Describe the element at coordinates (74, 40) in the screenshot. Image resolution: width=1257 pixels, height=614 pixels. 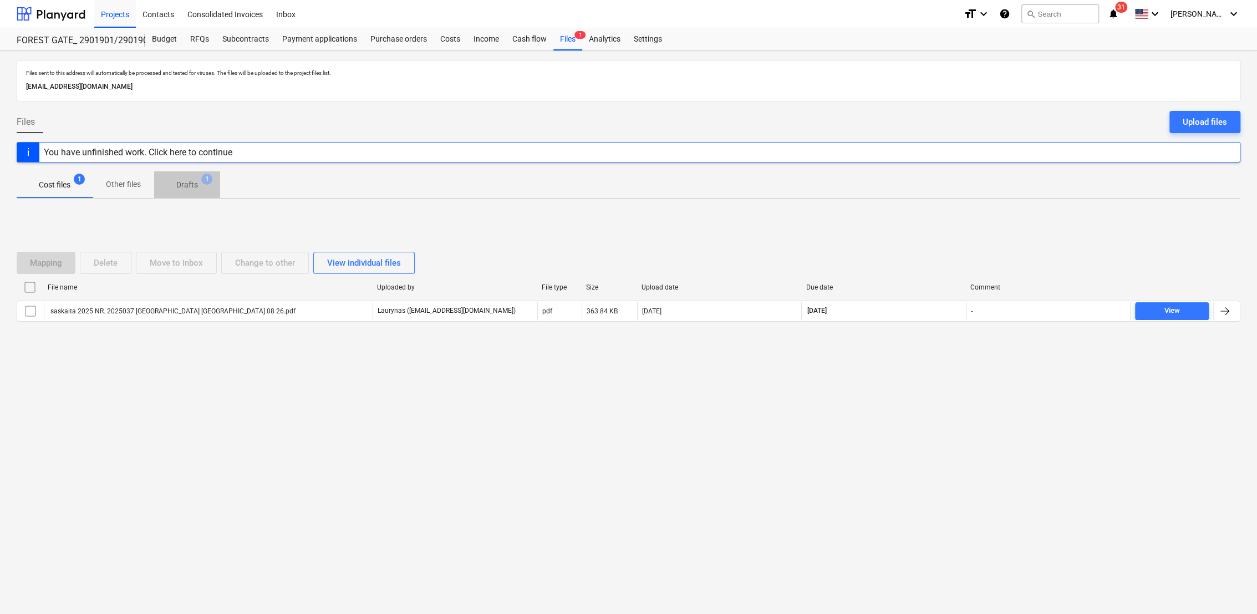
I see `div: FOREST GATE_ 2901901/2901902/2901903` at that location.